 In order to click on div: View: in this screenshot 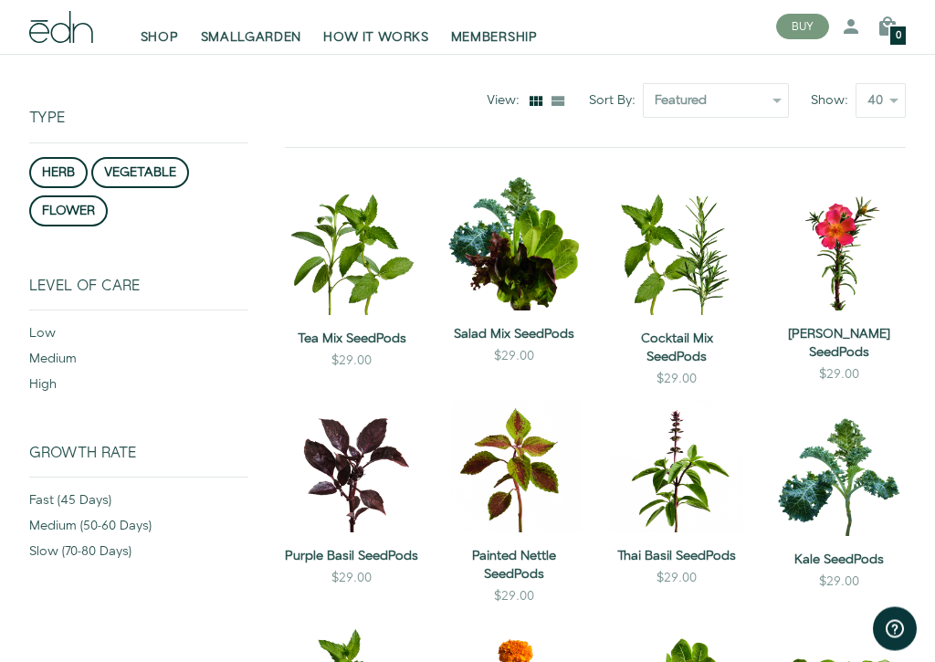, I will do `click(507, 101)`.